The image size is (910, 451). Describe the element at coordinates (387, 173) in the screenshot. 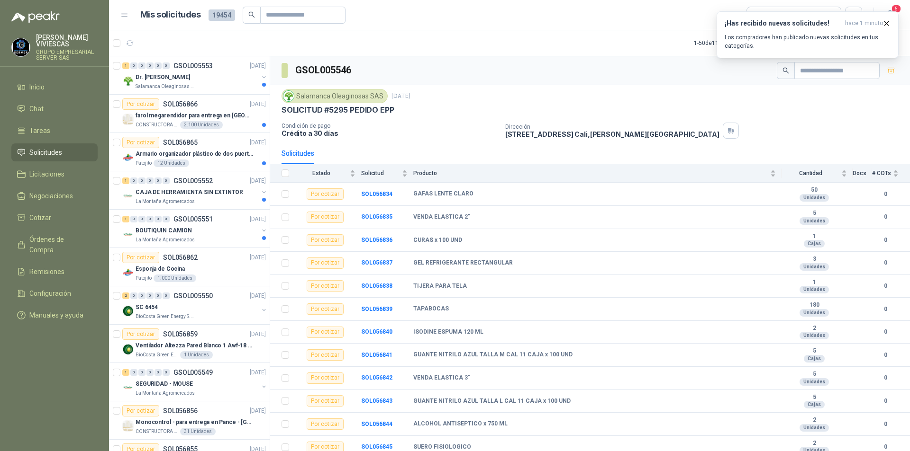

I see `th: Solicitud` at that location.